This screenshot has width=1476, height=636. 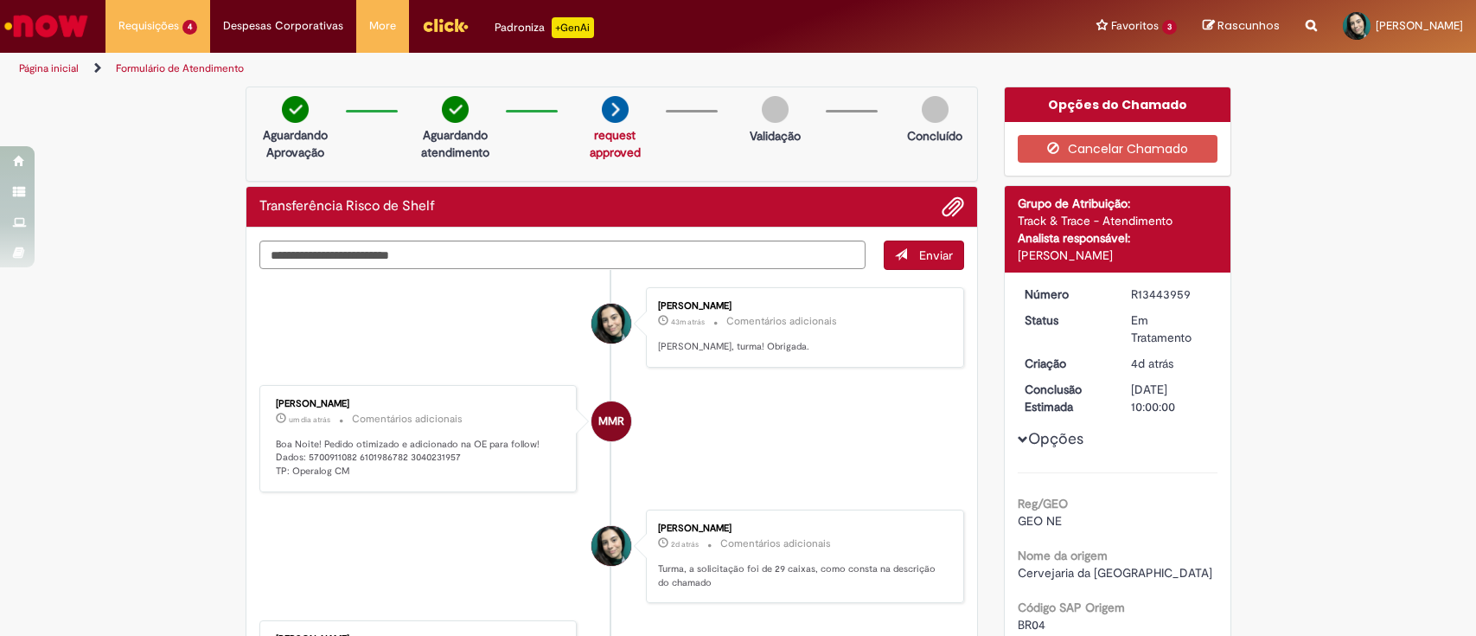 I want to click on span: GEO NE, so click(x=1040, y=521).